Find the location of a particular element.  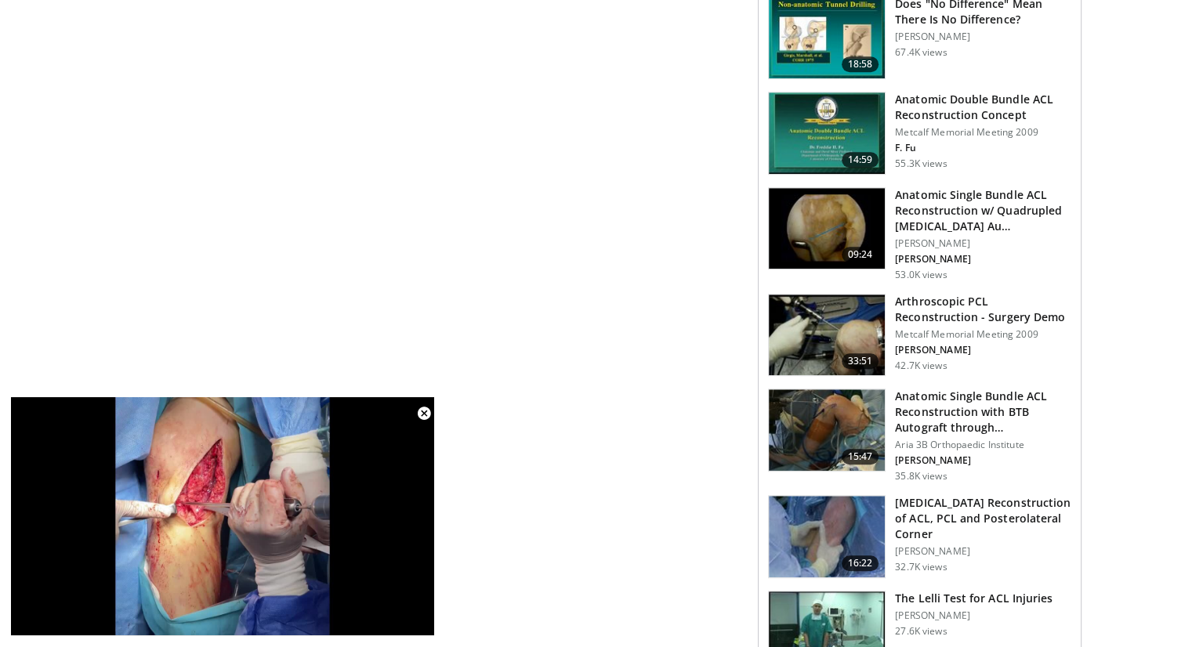

p: F. Fu is located at coordinates (983, 148).